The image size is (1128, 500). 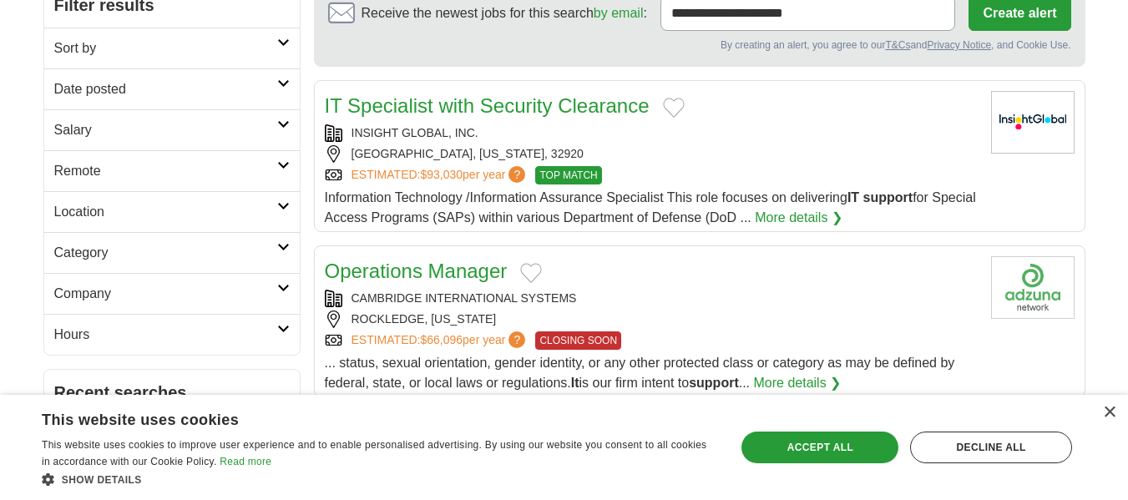 What do you see at coordinates (1033, 122) in the screenshot?
I see `img: Insight Global logo` at bounding box center [1033, 122].